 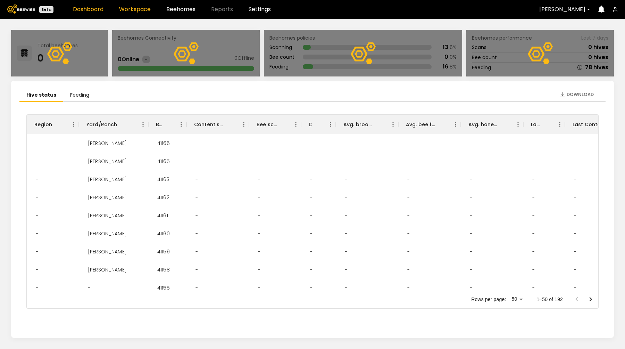 I want to click on span: Download, so click(x=581, y=95).